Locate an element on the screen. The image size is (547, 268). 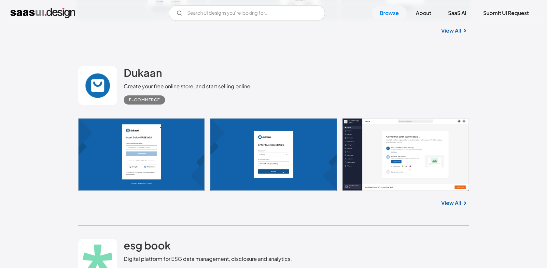
div: Create your free online store, and start selling online. is located at coordinates (188, 86).